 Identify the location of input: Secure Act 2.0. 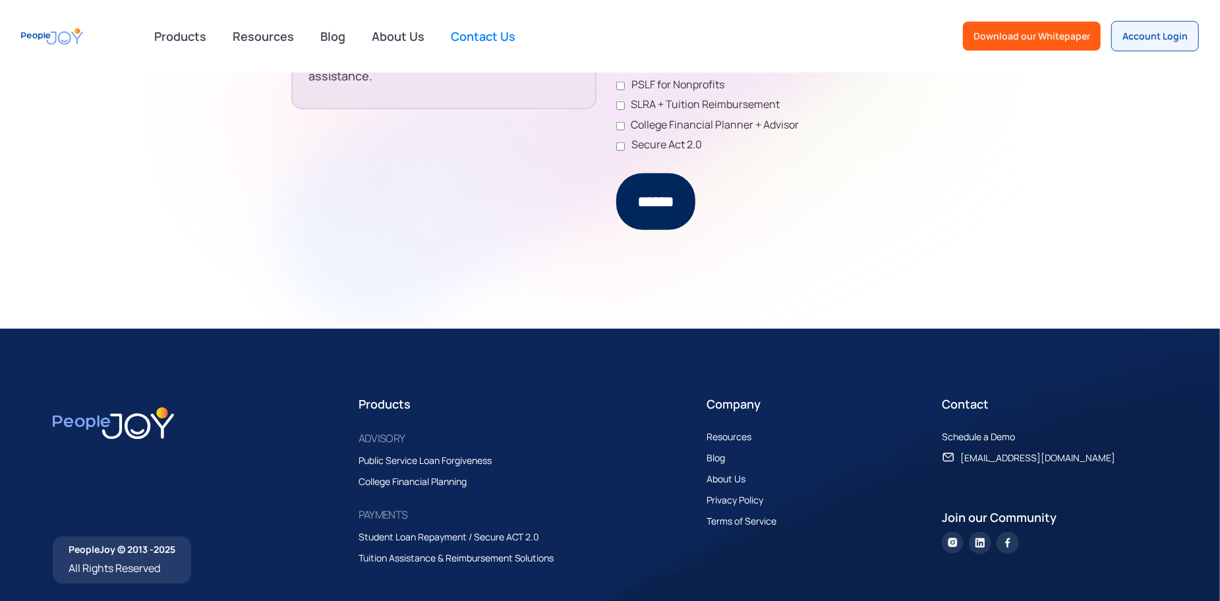
(620, 146).